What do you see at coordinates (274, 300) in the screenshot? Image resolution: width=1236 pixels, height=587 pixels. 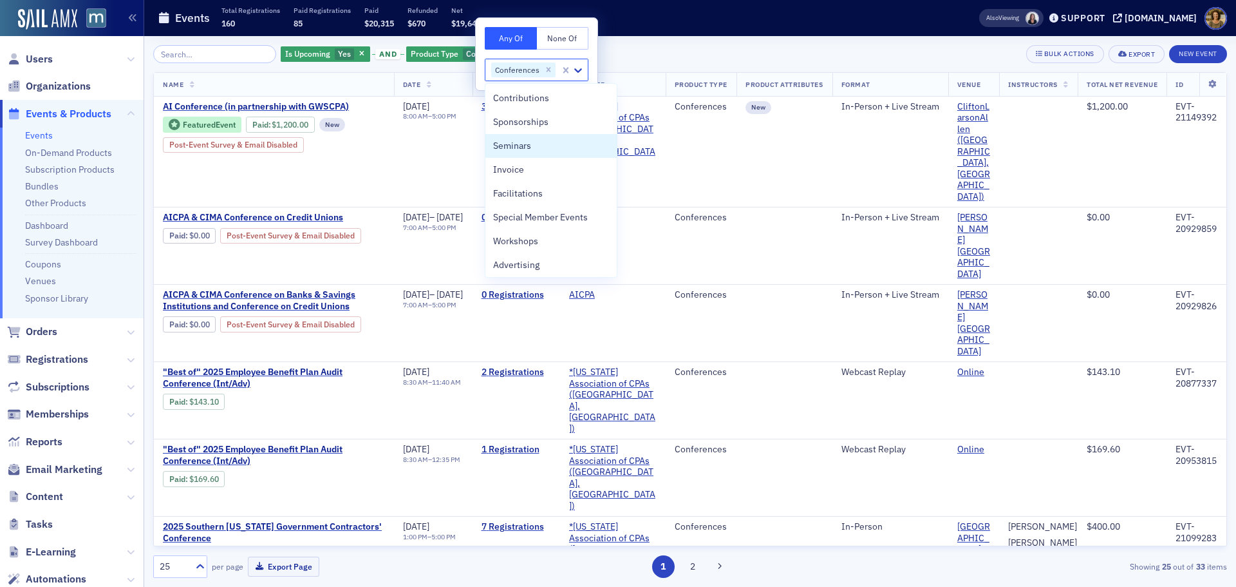 I see `span: AICPA & CIMA Conference on Banks & Savings Institutions and Conference on Credit Unions` at bounding box center [274, 300].